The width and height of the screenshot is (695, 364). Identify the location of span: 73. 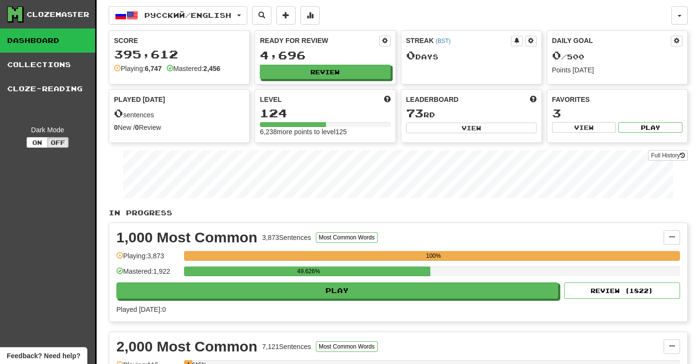
(415, 113).